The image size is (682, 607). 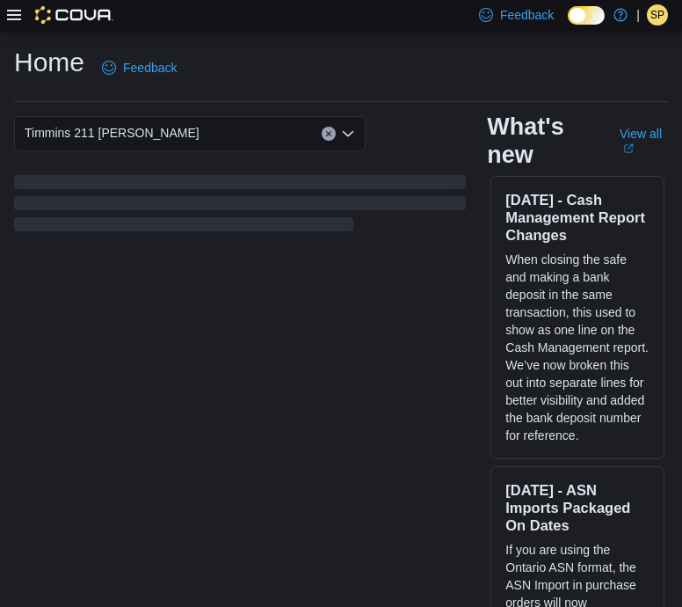 I want to click on span: Loading, so click(x=240, y=207).